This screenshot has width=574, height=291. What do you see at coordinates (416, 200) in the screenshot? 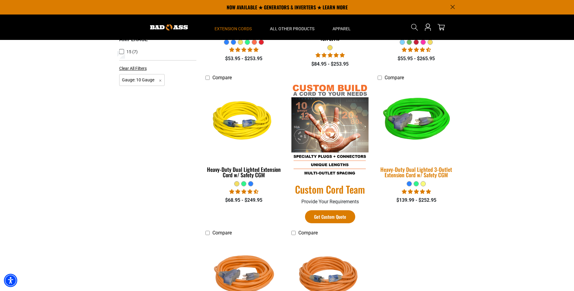
I see `div: $139.99 - $252.95` at bounding box center [416, 200].